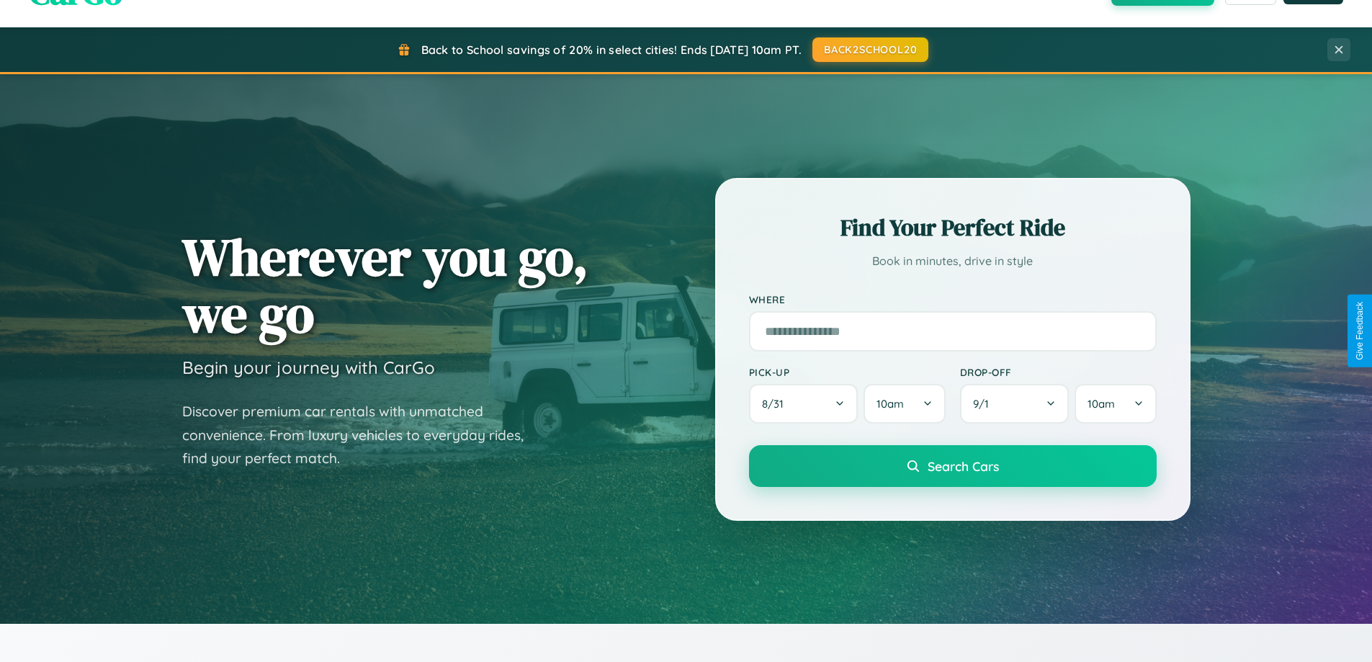 This screenshot has height=662, width=1372. Describe the element at coordinates (308, 367) in the screenshot. I see `h3: Begin your journey with CarGo` at that location.